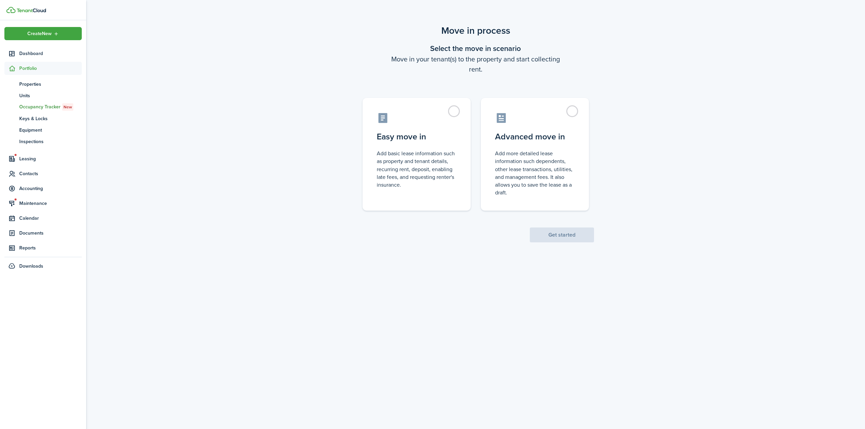  I want to click on button: Open menu, so click(43, 33).